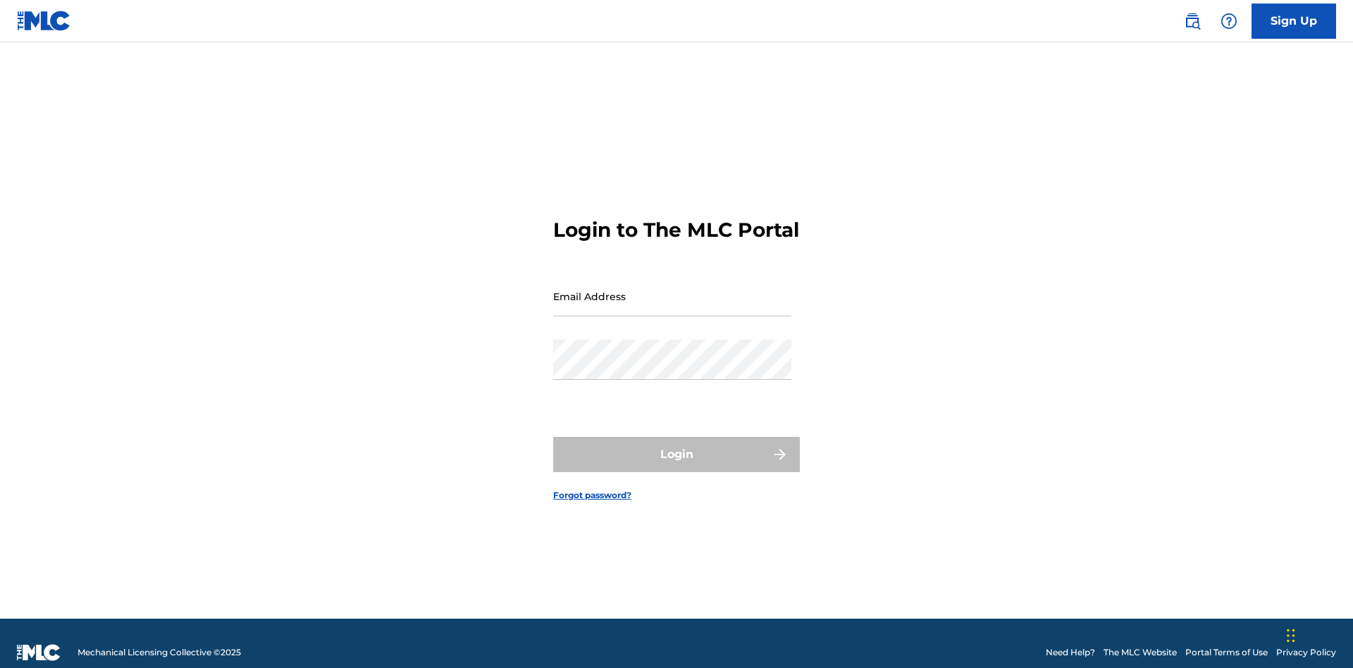 This screenshot has height=668, width=1353. Describe the element at coordinates (1229, 21) in the screenshot. I see `div: Help` at that location.